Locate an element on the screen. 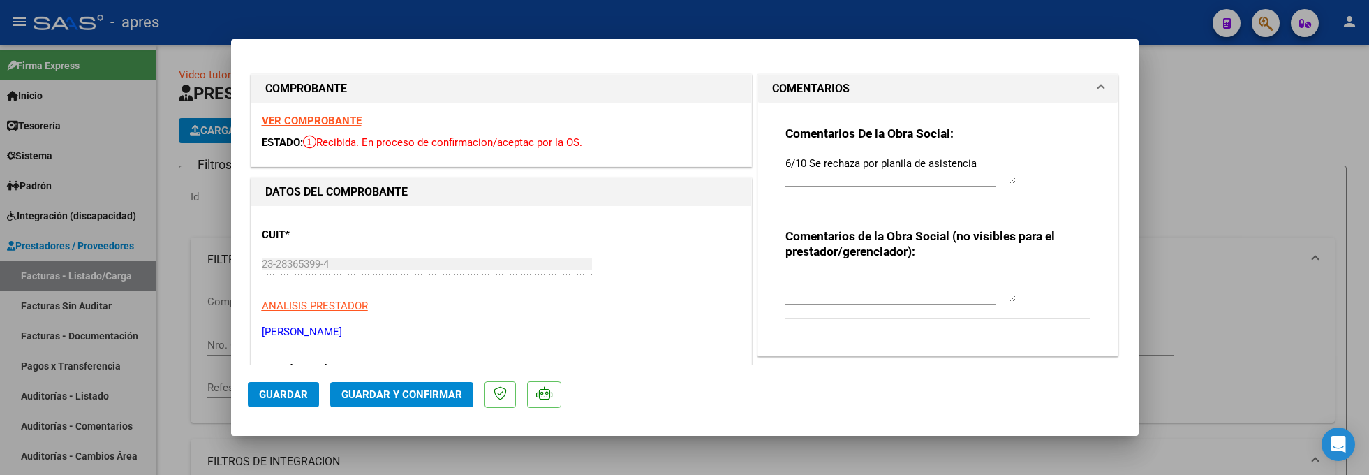 This screenshot has width=1369, height=475. span: Guardar y Confirmar is located at coordinates (401, 394).